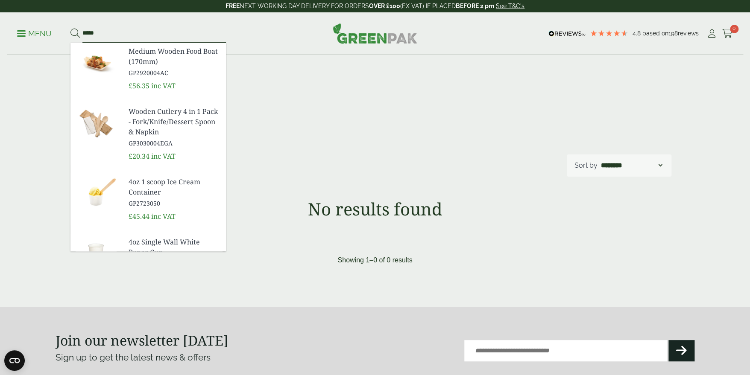  Describe the element at coordinates (96, 63) in the screenshot. I see `a: GP2920004AC` at that location.